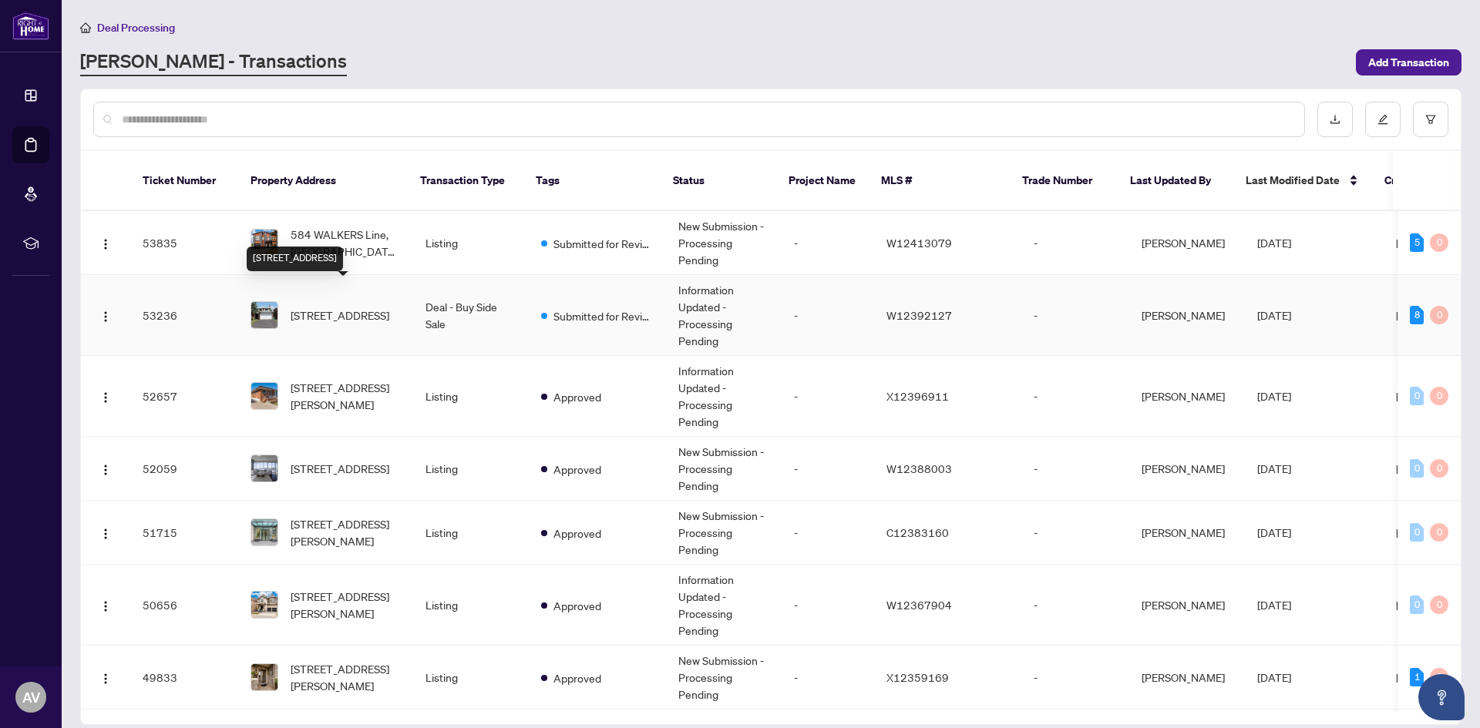 This screenshot has height=728, width=1480. Describe the element at coordinates (822, 181) in the screenshot. I see `th: Project Name` at that location.